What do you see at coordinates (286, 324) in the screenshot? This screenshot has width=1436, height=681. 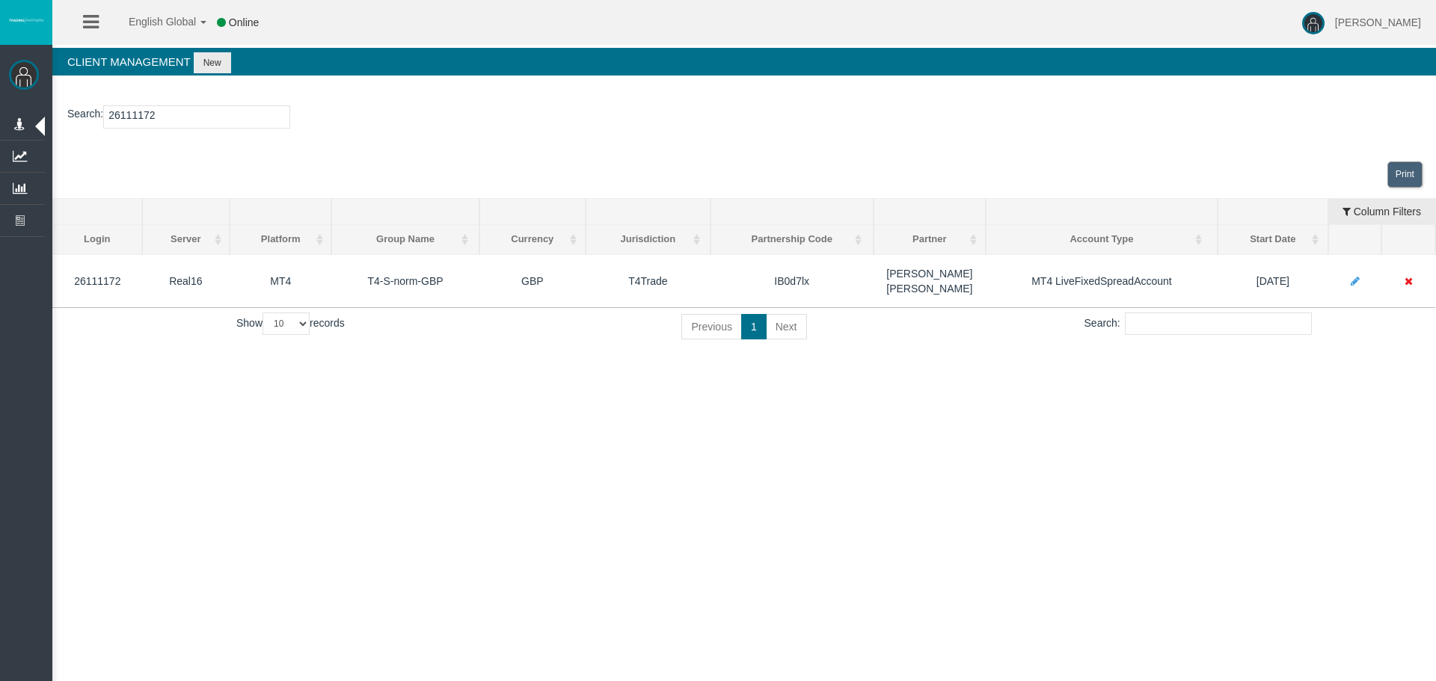 I see `select: Showrecords` at bounding box center [286, 324].